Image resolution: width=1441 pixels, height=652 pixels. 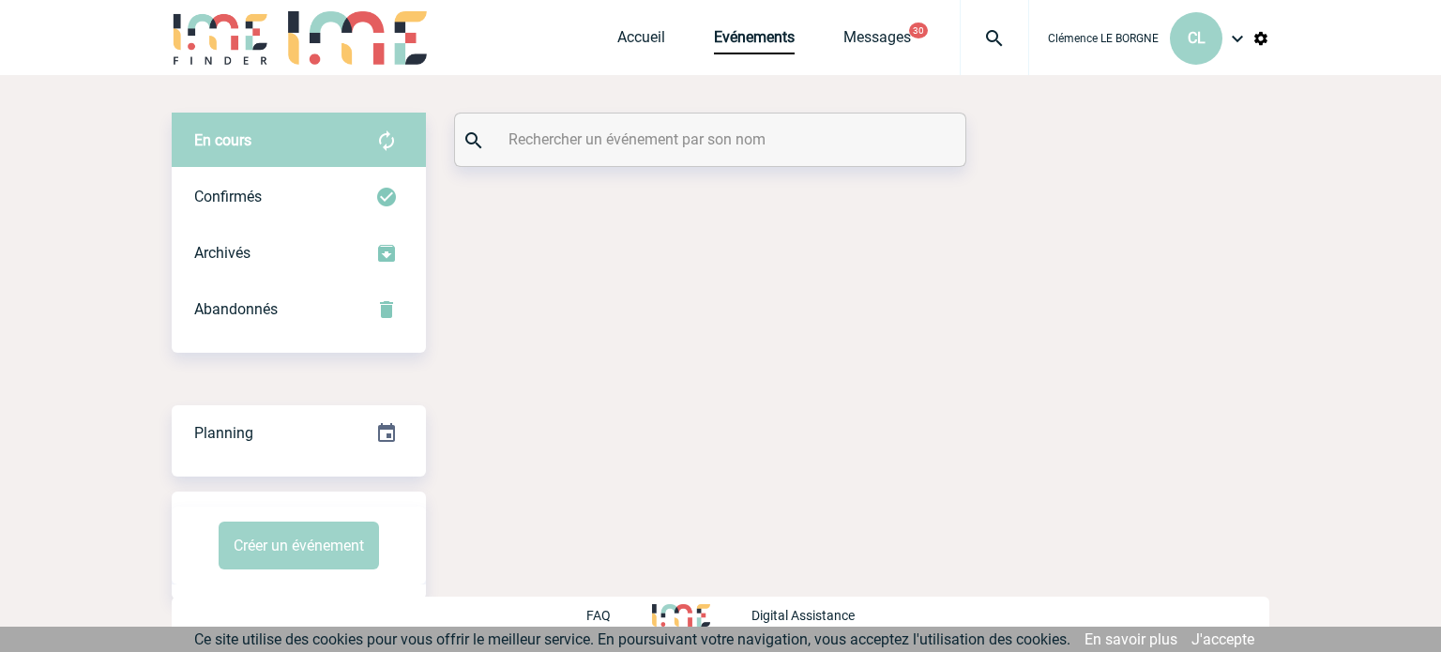 I want to click on span: CL, so click(x=1196, y=38).